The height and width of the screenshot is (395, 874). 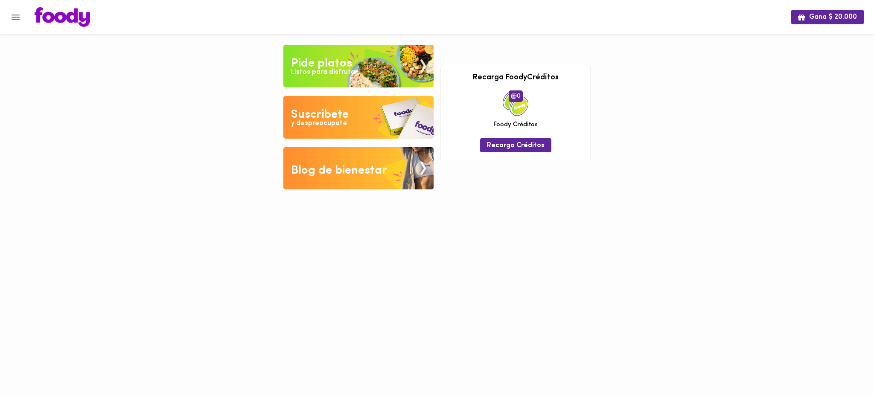 I want to click on img: foody-creditos.png, so click(x=514, y=96).